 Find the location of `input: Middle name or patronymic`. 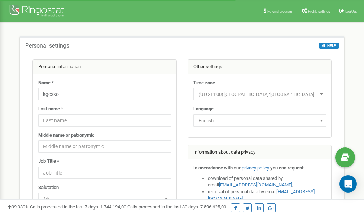

input: Middle name or patronymic is located at coordinates (104, 146).